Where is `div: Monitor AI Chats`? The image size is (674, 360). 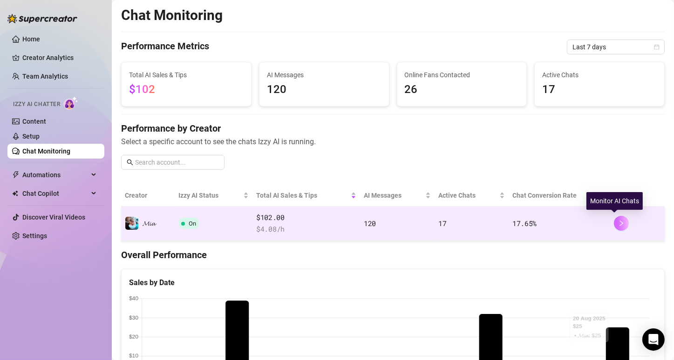
div: Monitor AI Chats is located at coordinates (614, 201).